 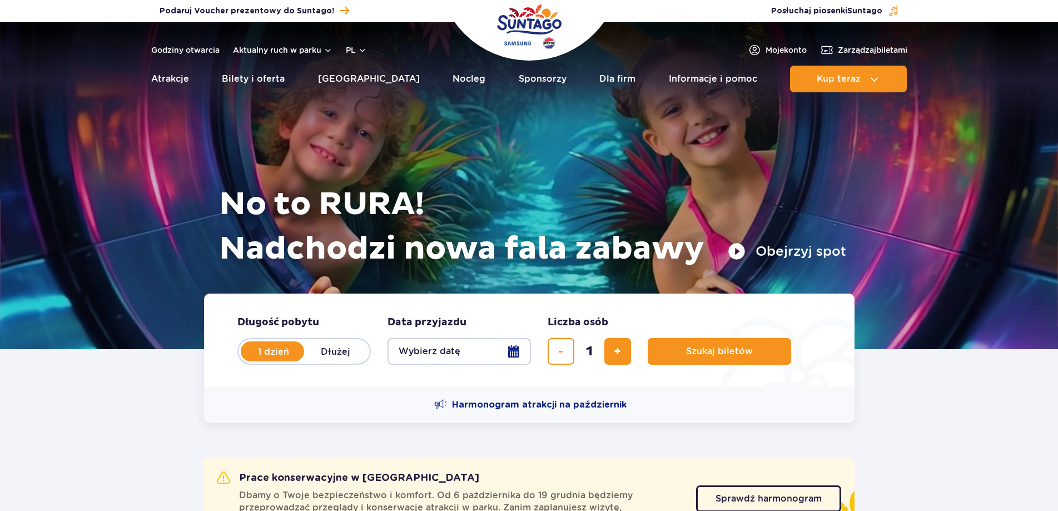 What do you see at coordinates (529, 340) in the screenshot?
I see `form: Planowanie wizyty w Park of Poland` at bounding box center [529, 340].